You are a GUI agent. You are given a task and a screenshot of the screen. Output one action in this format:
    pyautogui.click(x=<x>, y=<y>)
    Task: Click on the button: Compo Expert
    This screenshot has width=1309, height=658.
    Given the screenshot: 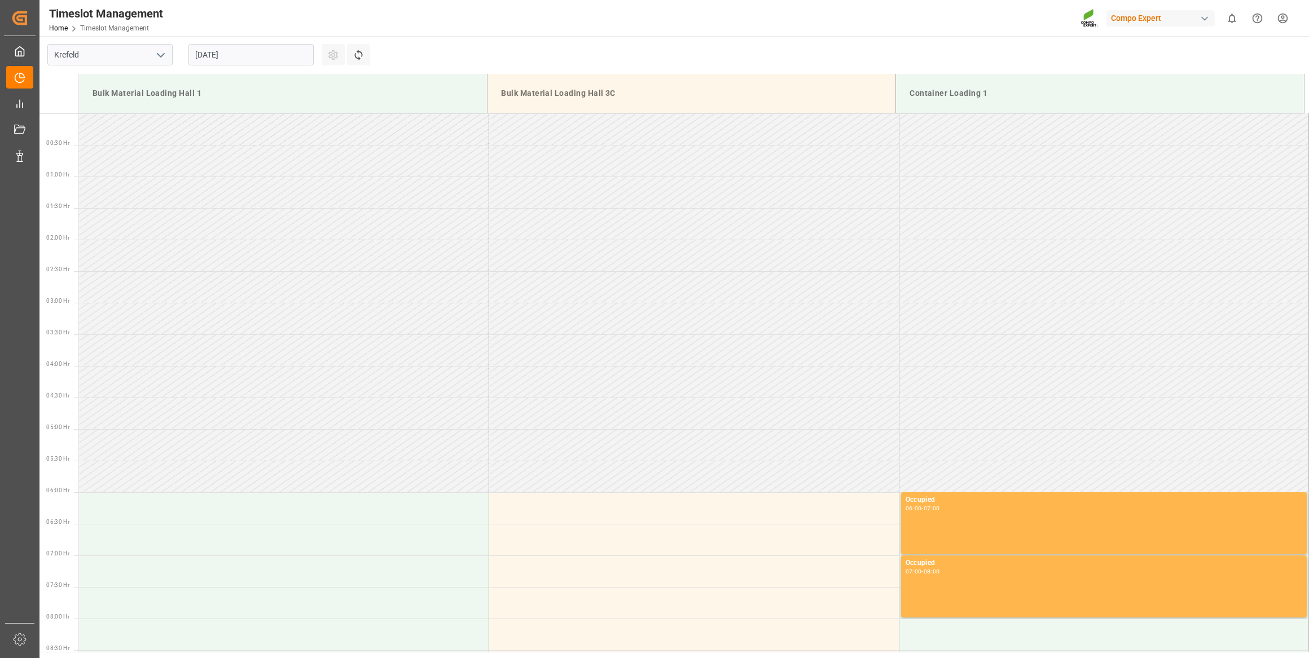 What is the action you would take?
    pyautogui.click(x=1163, y=18)
    